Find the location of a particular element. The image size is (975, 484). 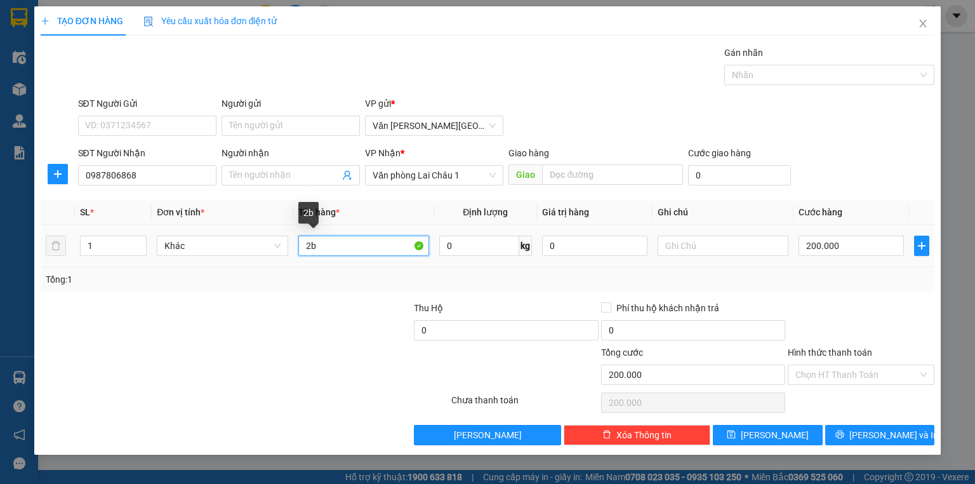

span: Định lượng is located at coordinates (485, 212).